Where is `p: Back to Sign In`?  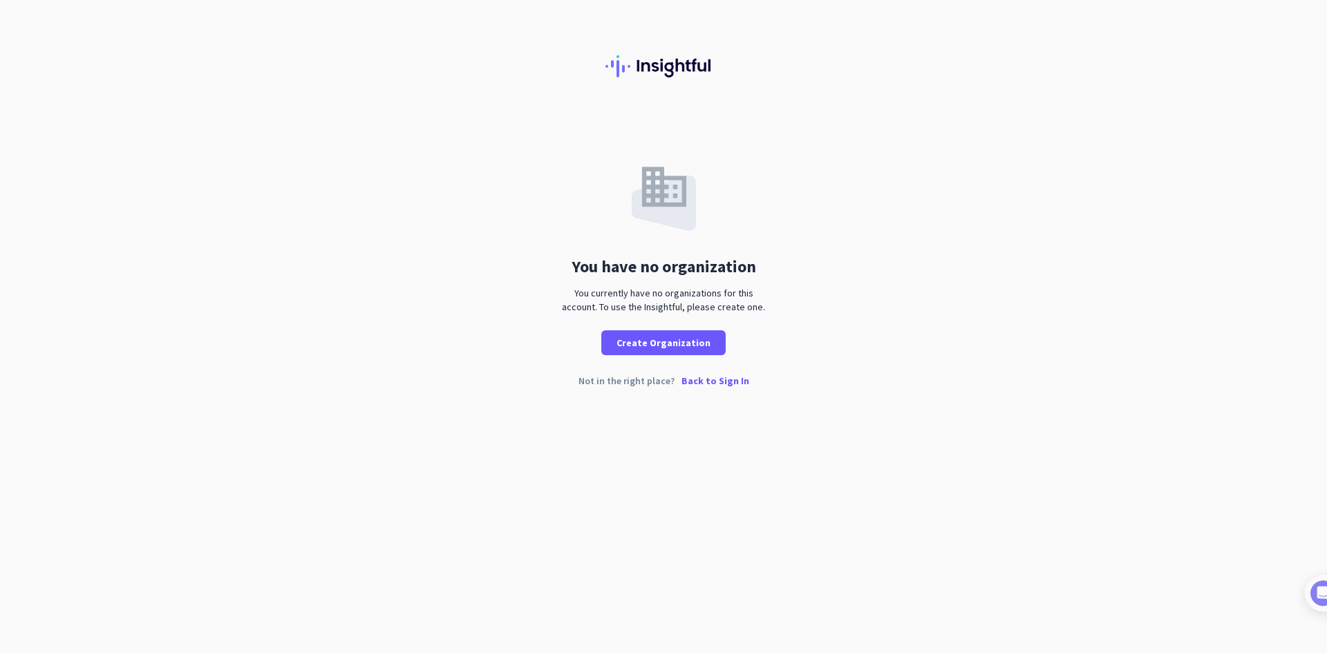
p: Back to Sign In is located at coordinates (715, 381).